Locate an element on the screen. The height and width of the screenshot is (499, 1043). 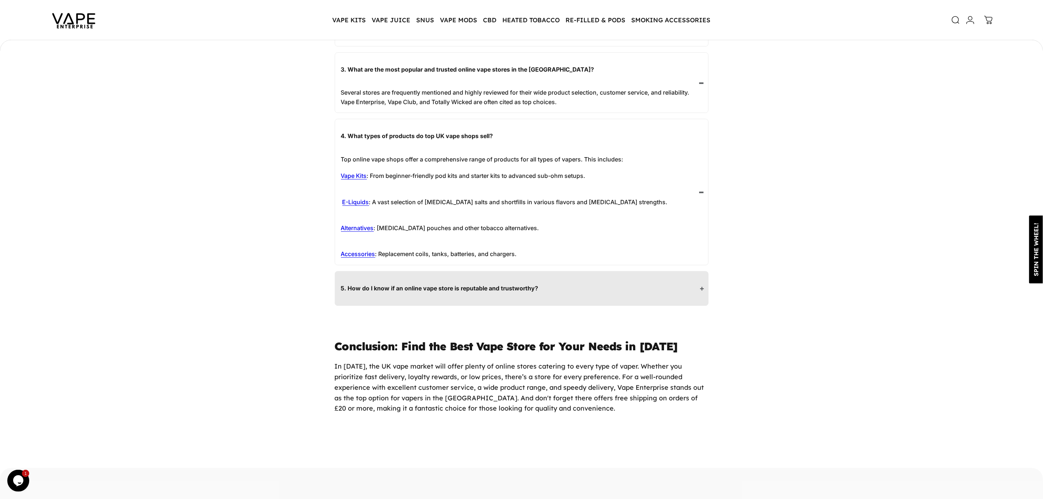
a: E-Liquids is located at coordinates (356, 202).